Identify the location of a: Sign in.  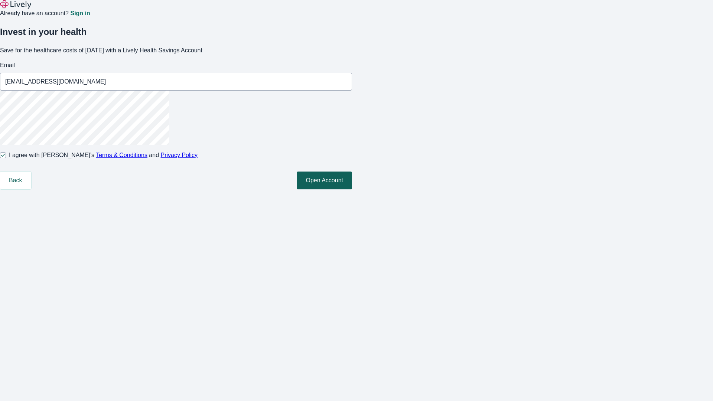
(80, 13).